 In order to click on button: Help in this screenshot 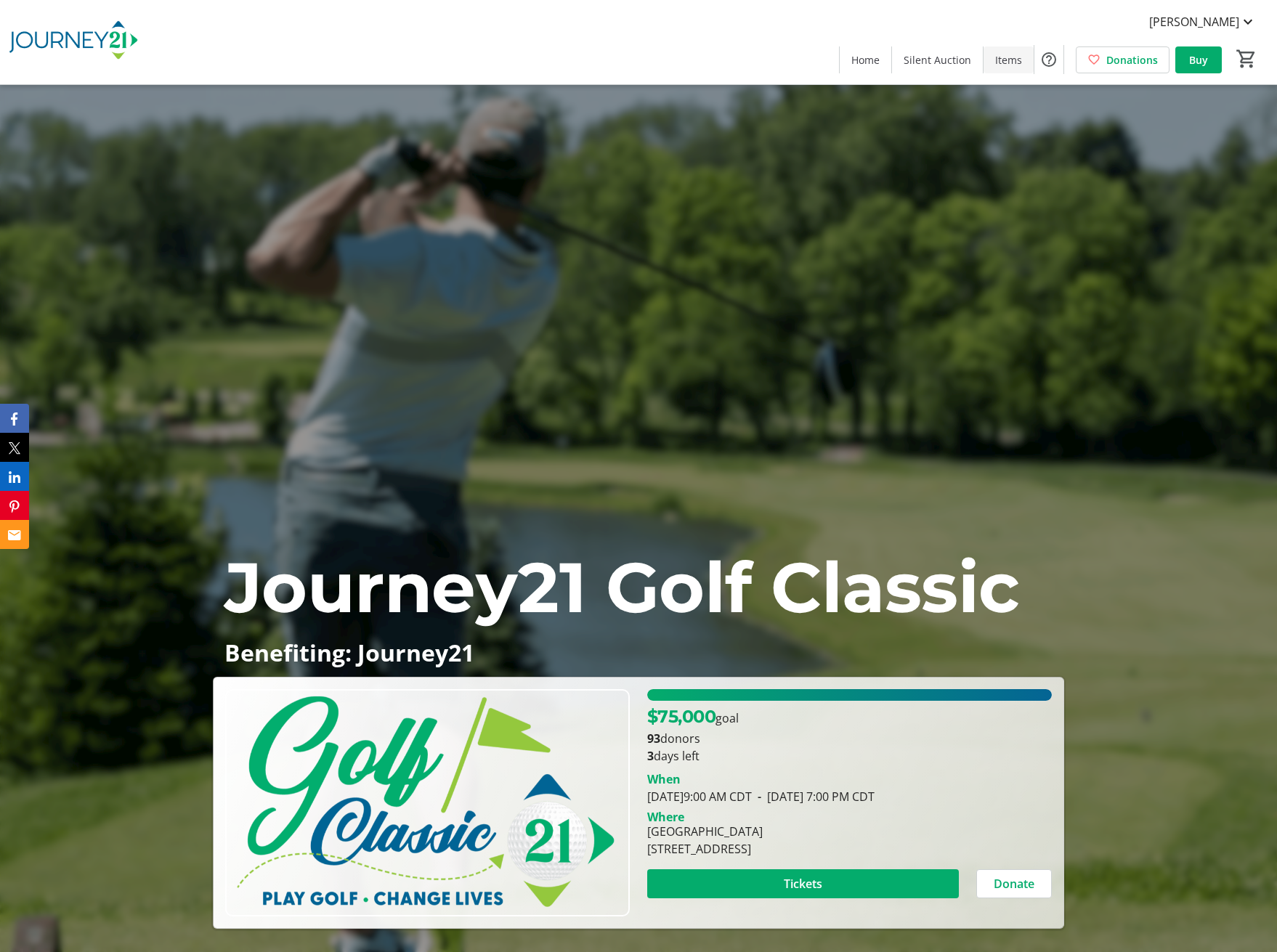, I will do `click(1049, 59)`.